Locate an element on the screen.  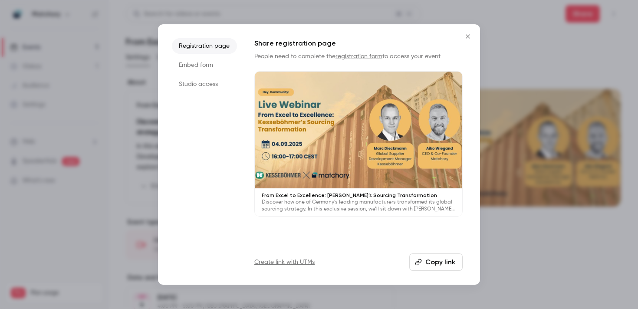
a: Create link with UTMs is located at coordinates (284, 262).